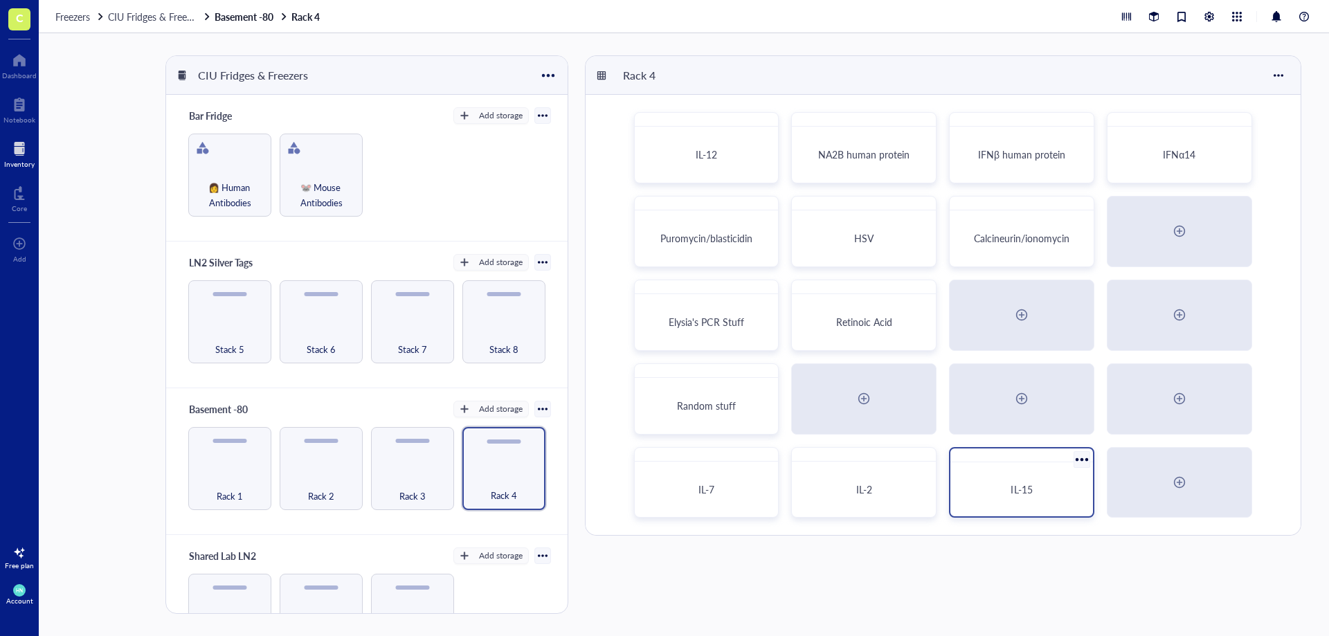 This screenshot has height=636, width=1329. What do you see at coordinates (19, 259) in the screenshot?
I see `div: Add` at bounding box center [19, 259].